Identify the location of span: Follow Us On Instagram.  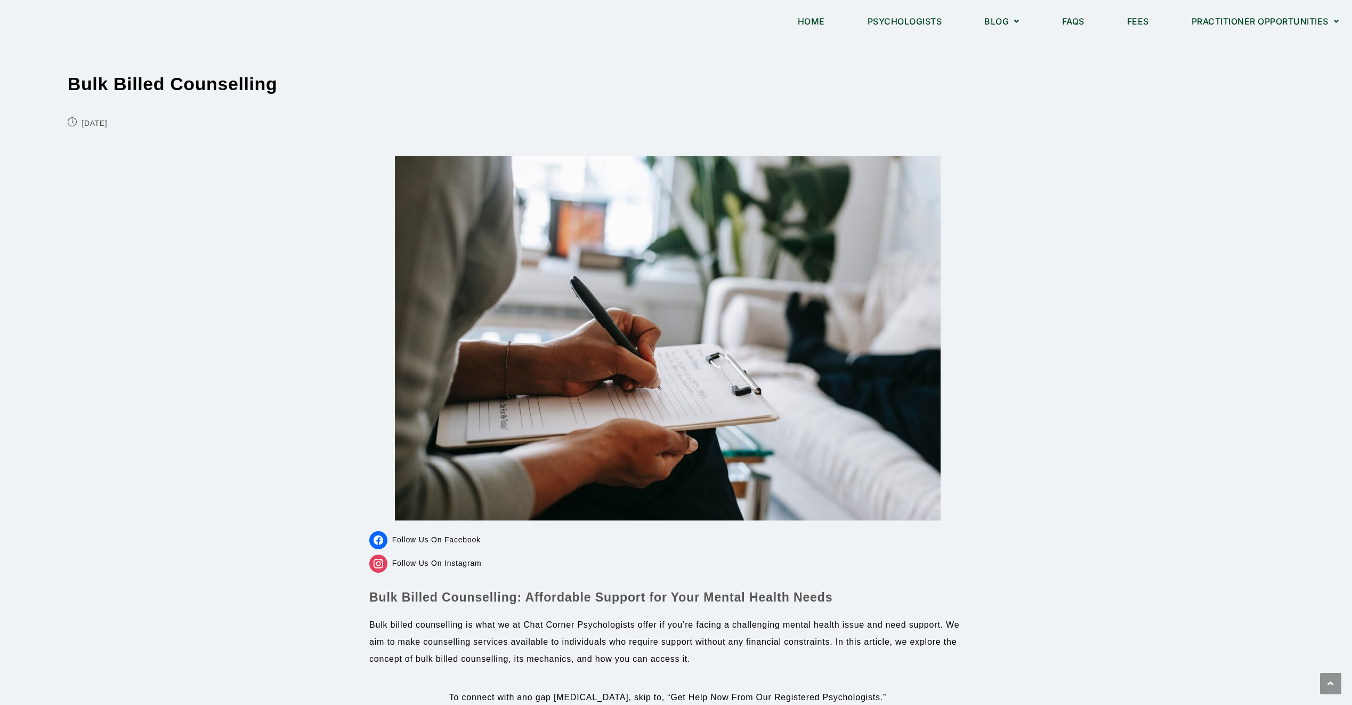
(437, 563).